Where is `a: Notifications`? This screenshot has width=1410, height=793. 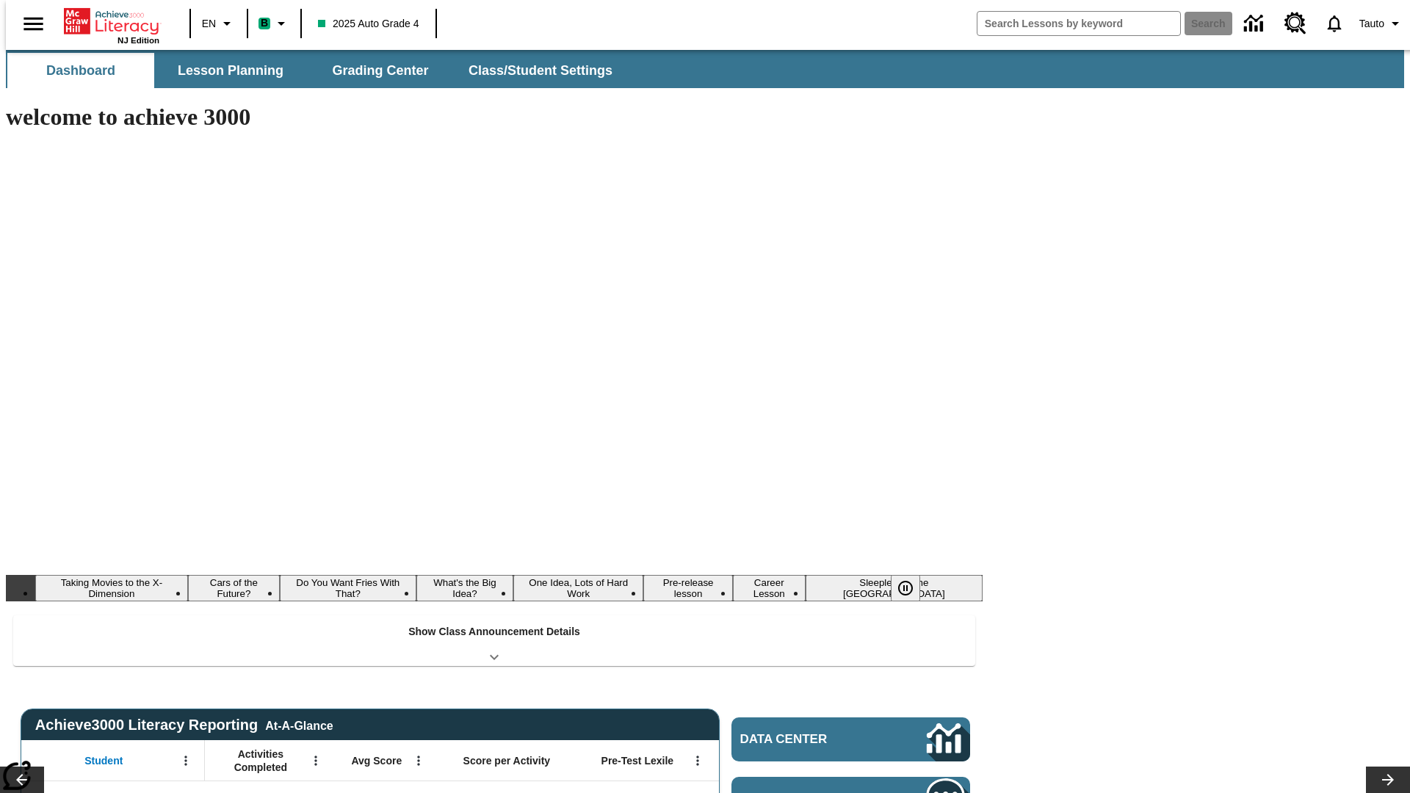
a: Notifications is located at coordinates (1335, 24).